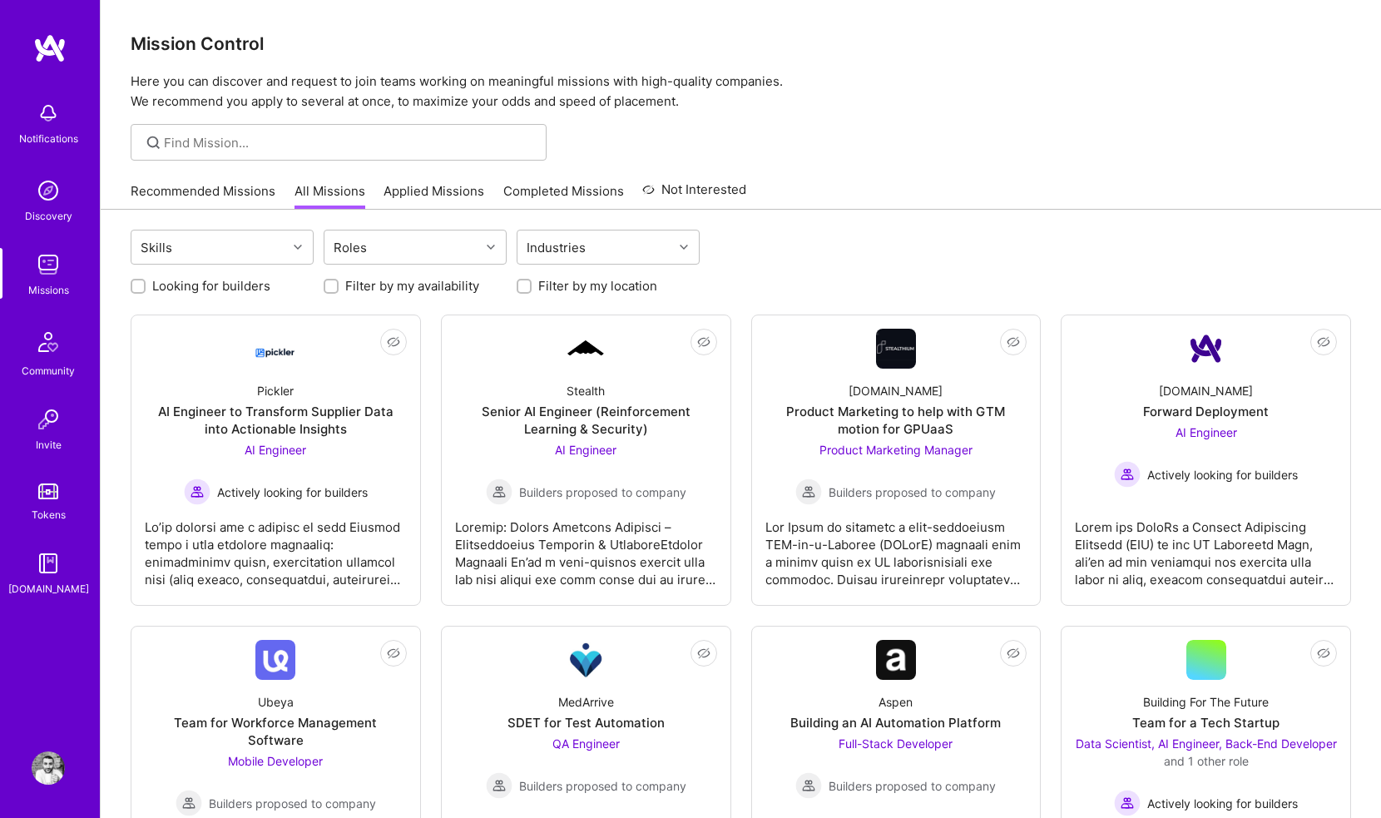 This screenshot has width=1381, height=818. I want to click on div: MedArrive, so click(586, 701).